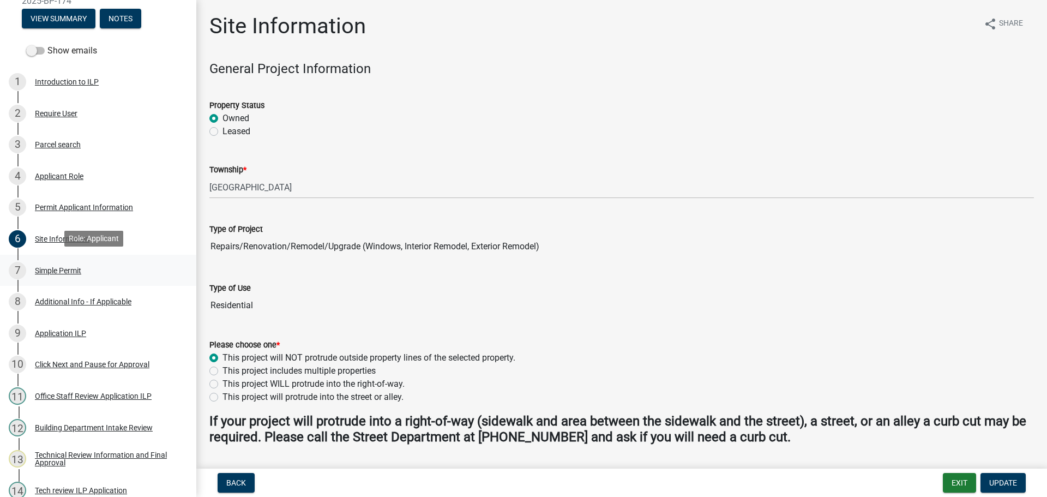 This screenshot has height=497, width=1047. Describe the element at coordinates (622, 69) in the screenshot. I see `h4: General Project Information` at that location.